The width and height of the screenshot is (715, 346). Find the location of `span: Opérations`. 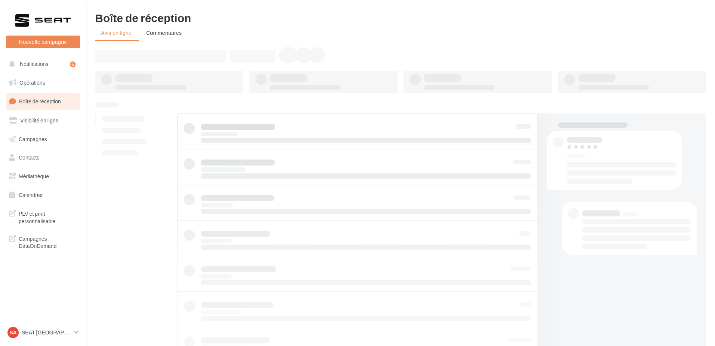

span: Opérations is located at coordinates (32, 82).